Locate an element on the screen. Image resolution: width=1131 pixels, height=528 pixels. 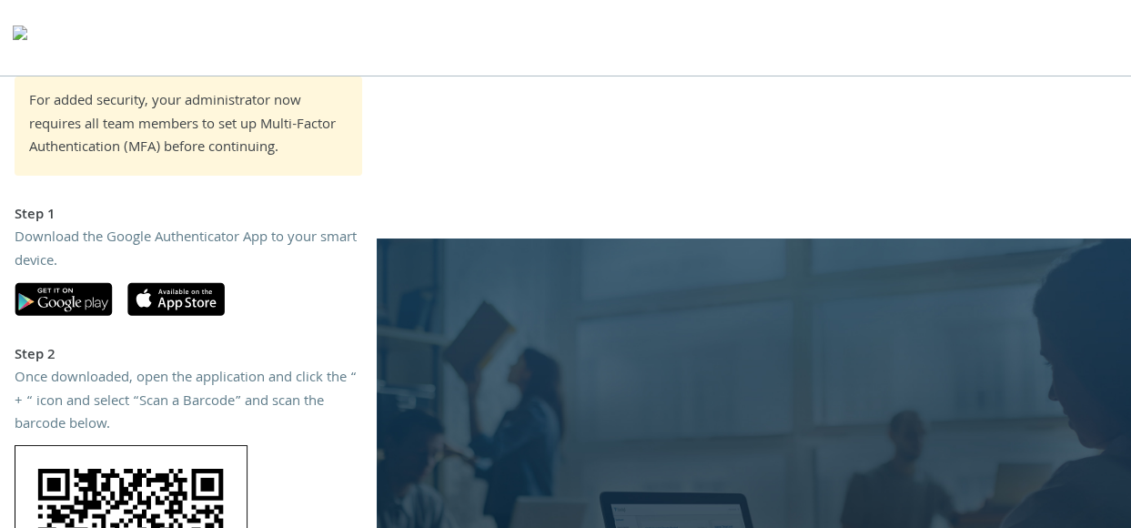
img: google-play.svg is located at coordinates (64, 298).